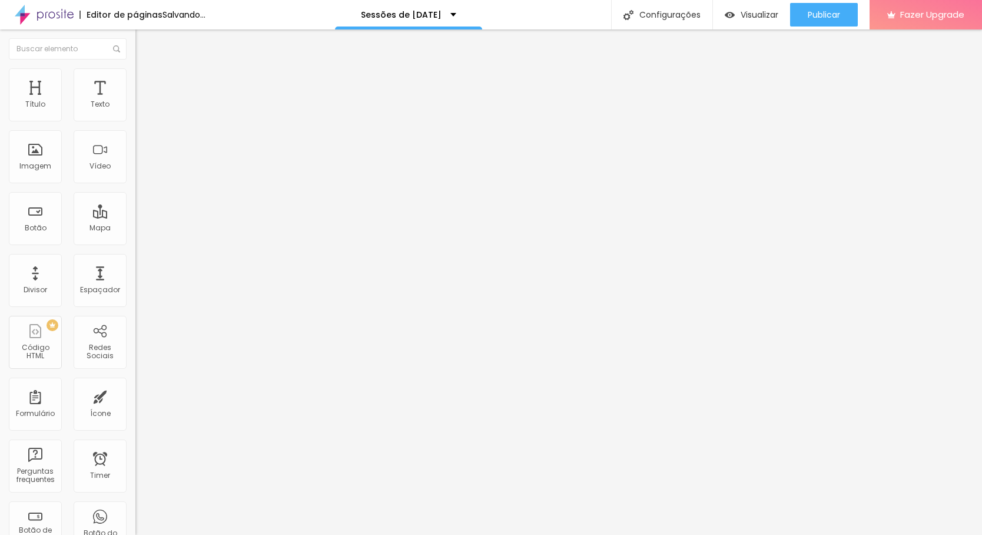  What do you see at coordinates (932, 14) in the screenshot?
I see `span: Fazer Upgrade` at bounding box center [932, 14].